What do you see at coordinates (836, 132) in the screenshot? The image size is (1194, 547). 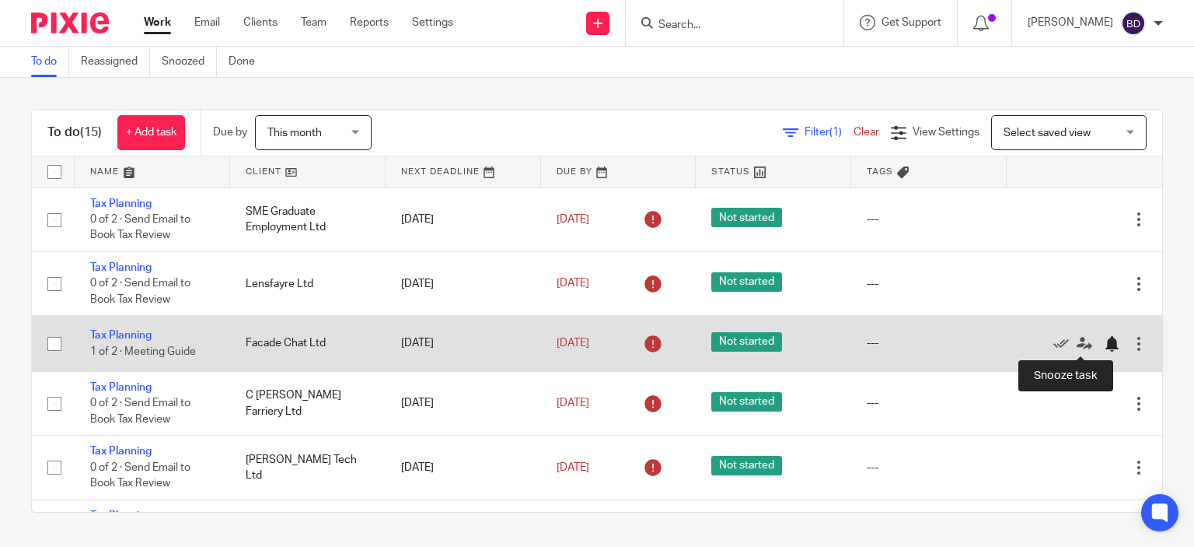 I see `span: (1)` at bounding box center [836, 132].